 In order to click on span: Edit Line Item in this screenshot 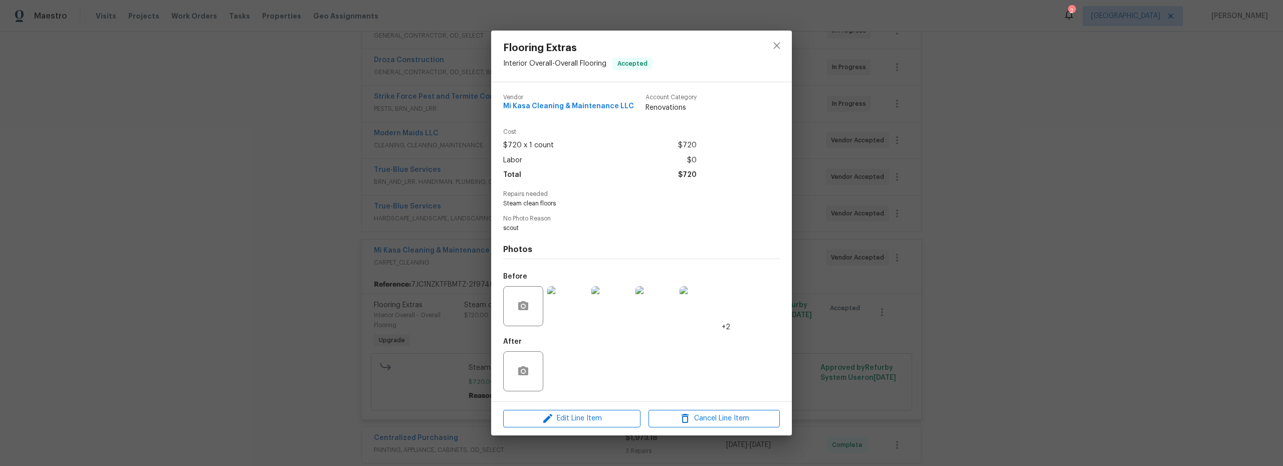, I will do `click(572, 418)`.